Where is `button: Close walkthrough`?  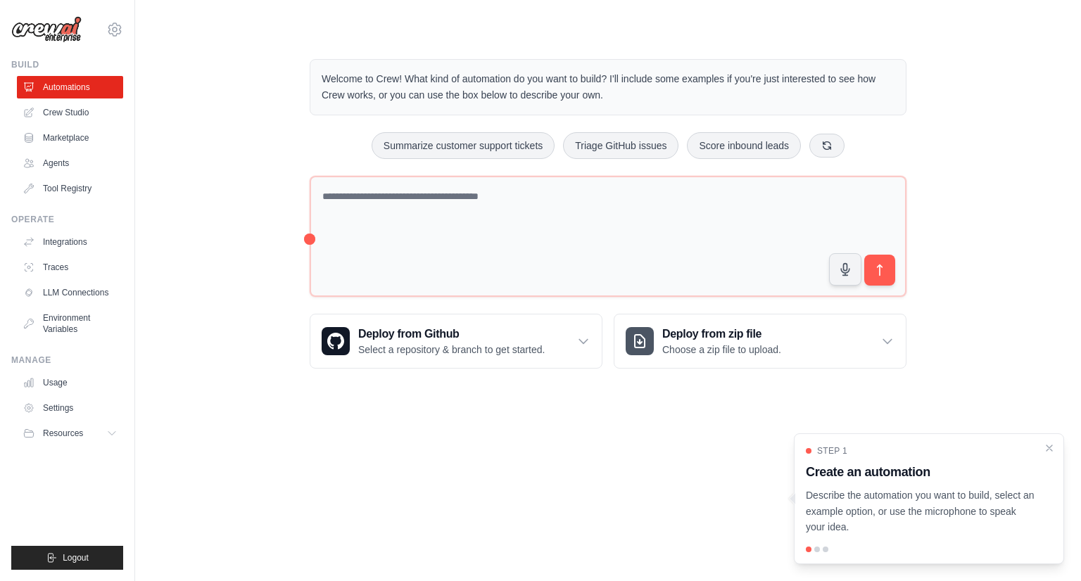 button: Close walkthrough is located at coordinates (1050, 448).